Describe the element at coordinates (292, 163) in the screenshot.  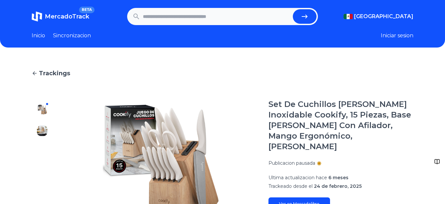
I see `p: Publicacion pausada` at that location.